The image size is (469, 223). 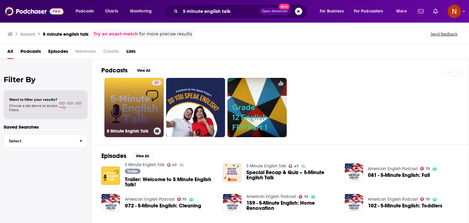 I want to click on span: Charts, so click(x=112, y=11).